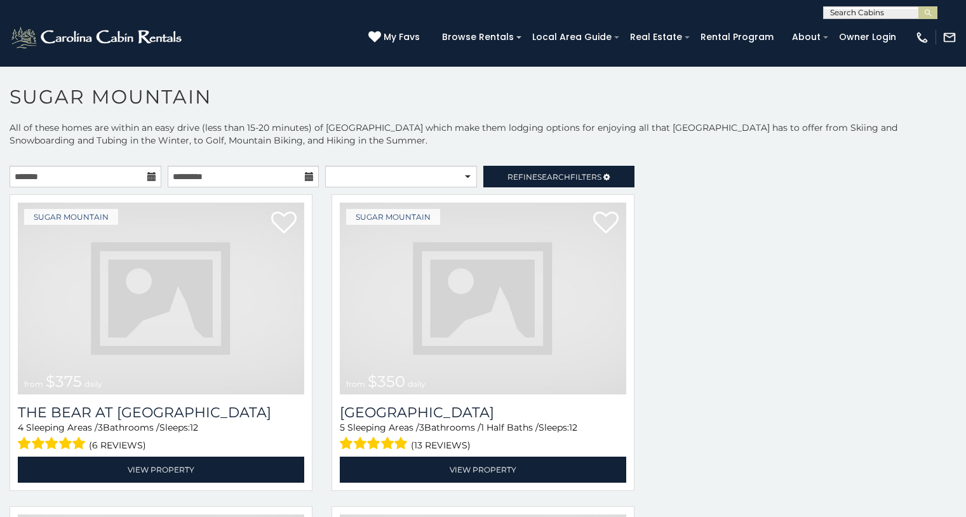 This screenshot has width=966, height=517. Describe the element at coordinates (483, 298) in the screenshot. I see `a: from $350 daily` at that location.